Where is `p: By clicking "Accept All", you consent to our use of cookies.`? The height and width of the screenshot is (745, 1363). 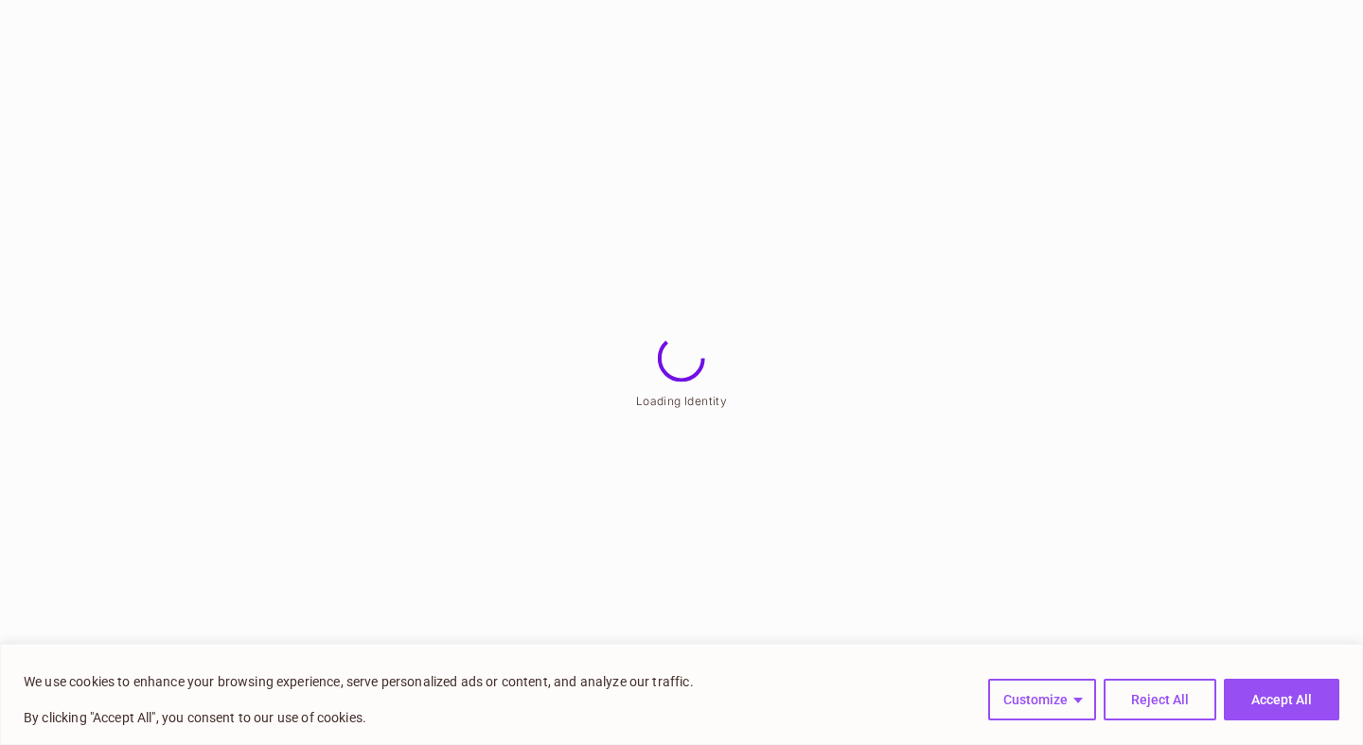 p: By clicking "Accept All", you consent to our use of cookies. is located at coordinates (359, 717).